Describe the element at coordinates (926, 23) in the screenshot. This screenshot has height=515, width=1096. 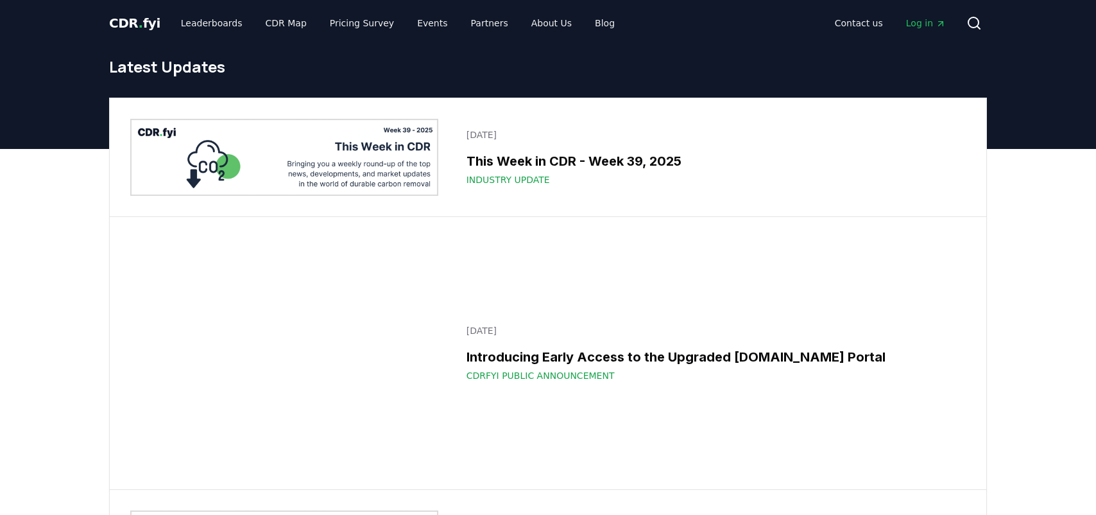
I see `span: Log in` at that location.